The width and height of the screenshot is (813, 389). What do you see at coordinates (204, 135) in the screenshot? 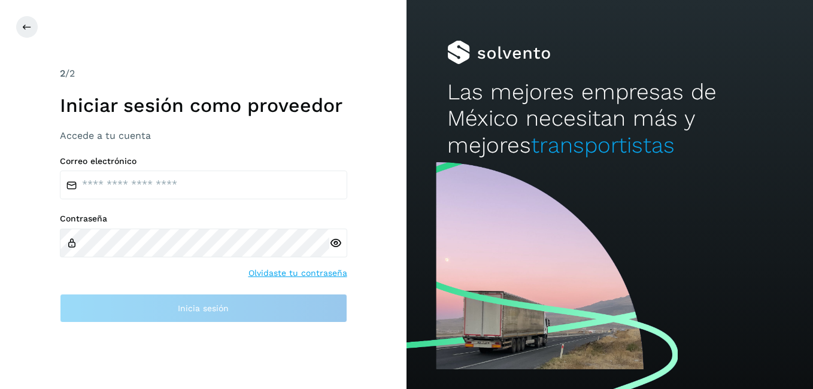
I see `h3: Accede a tu cuenta` at bounding box center [204, 135].